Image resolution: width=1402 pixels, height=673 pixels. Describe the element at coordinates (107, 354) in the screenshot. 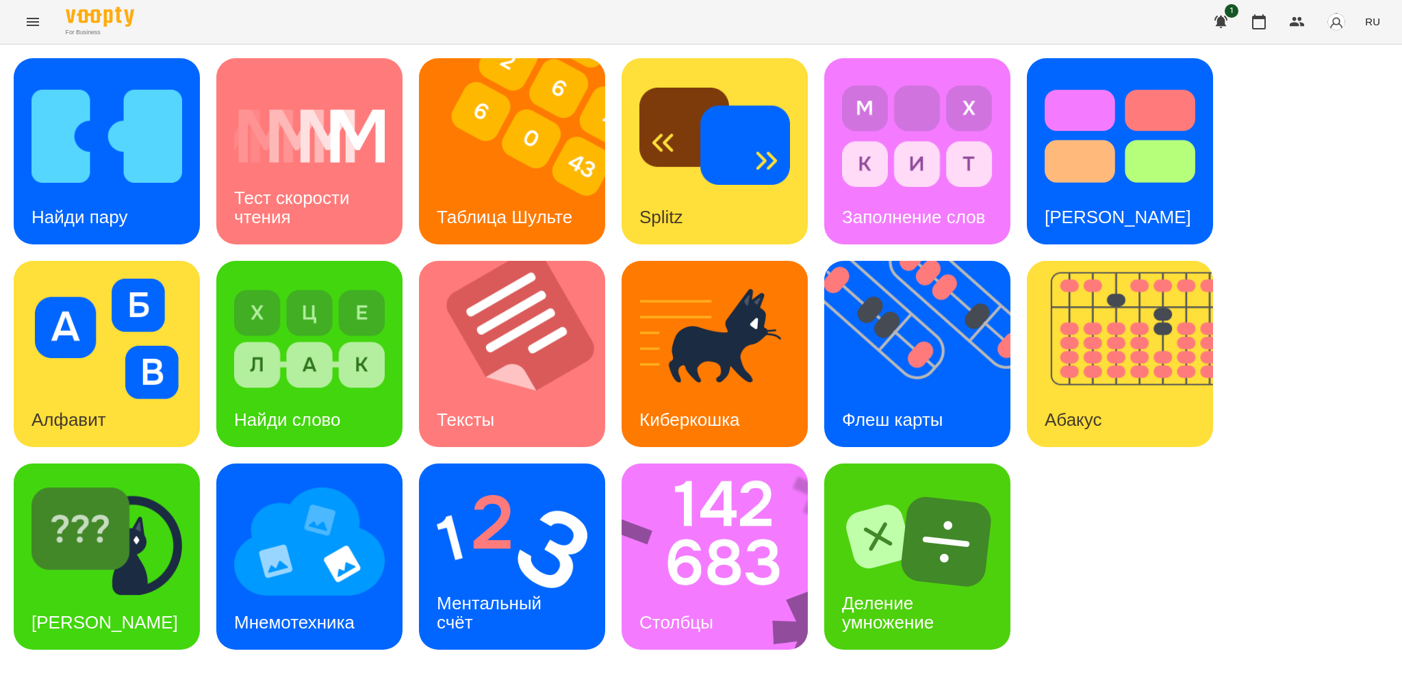

I see `a: АлфавитАлфавит` at that location.